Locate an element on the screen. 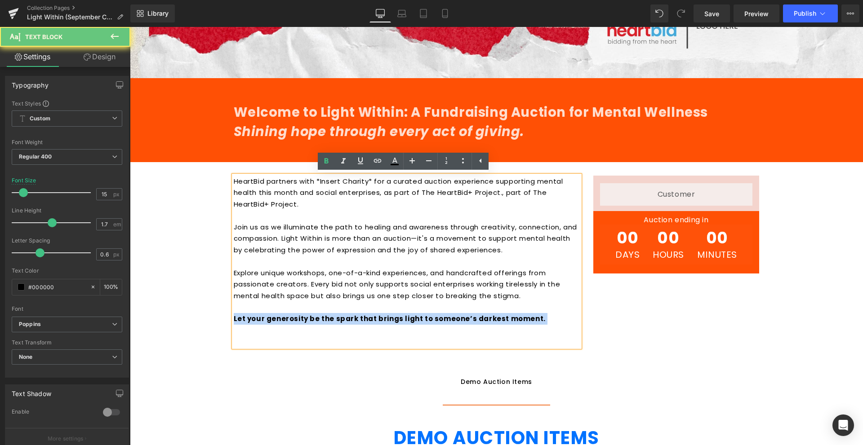 The height and width of the screenshot is (445, 863). i: Poppins is located at coordinates (30, 325).